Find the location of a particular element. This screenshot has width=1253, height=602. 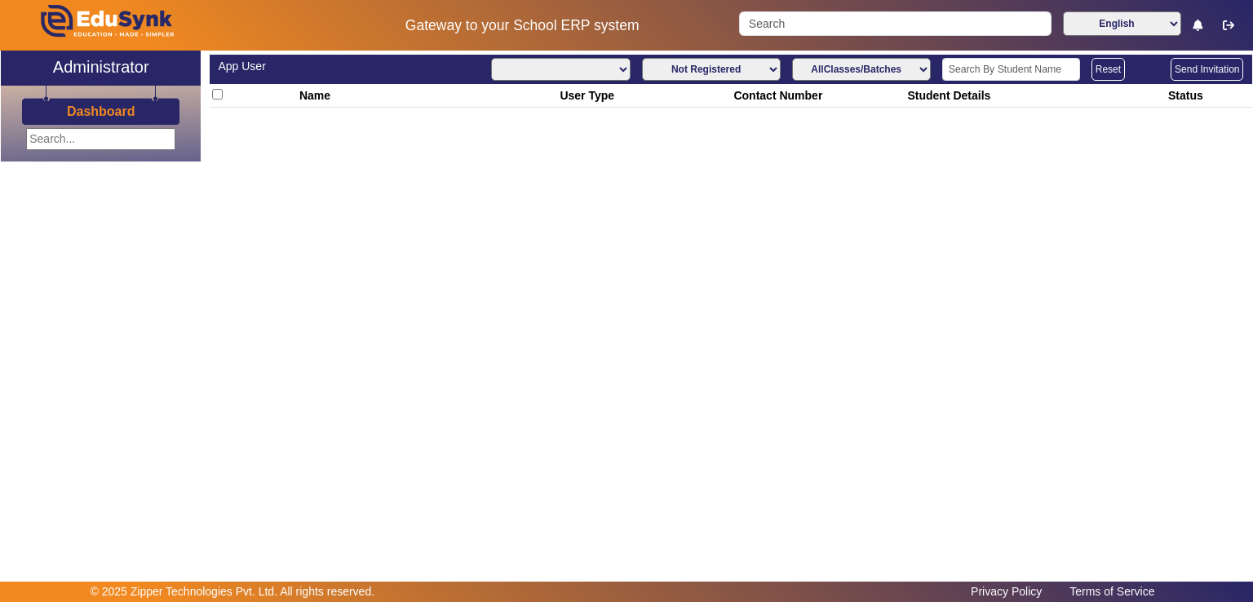

a: Privacy Policy is located at coordinates (1006, 592).